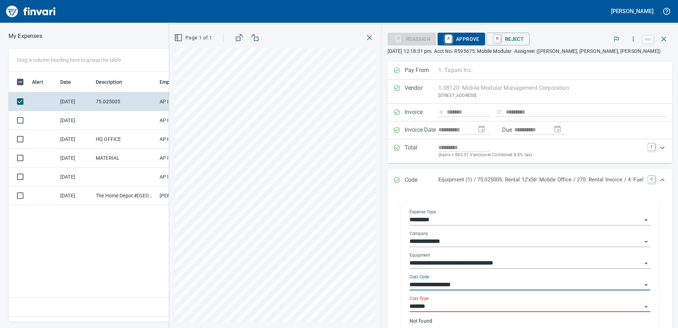 The image size is (678, 328). Describe the element at coordinates (419, 277) in the screenshot. I see `label: Cost Code` at that location.